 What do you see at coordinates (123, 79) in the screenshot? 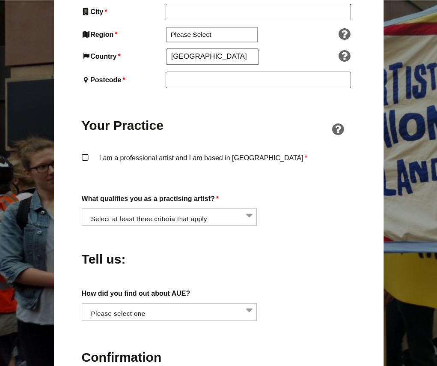
I see `label: Postcode` at bounding box center [123, 79].